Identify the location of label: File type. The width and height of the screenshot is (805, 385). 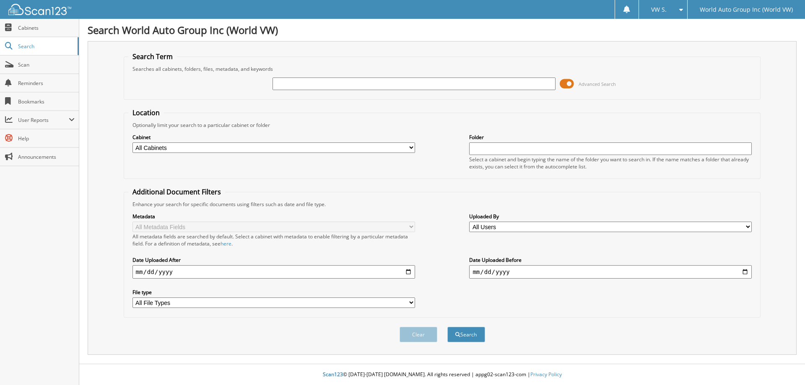
(274, 292).